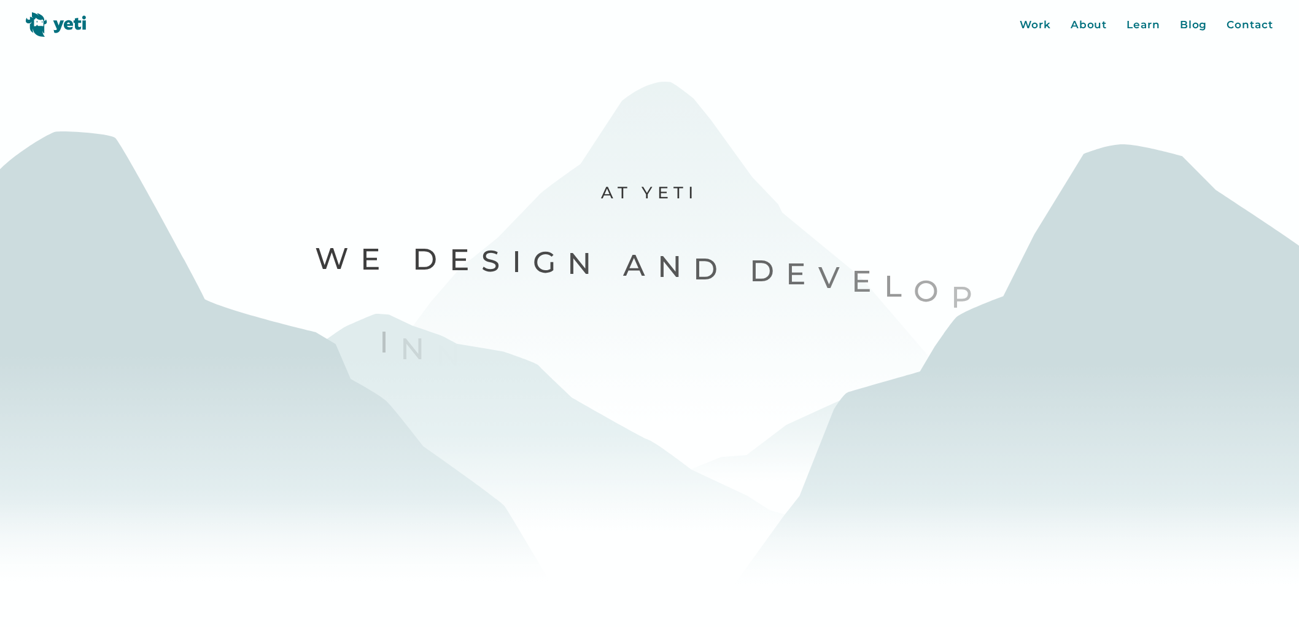  What do you see at coordinates (338, 258) in the screenshot?
I see `span: W` at bounding box center [338, 258].